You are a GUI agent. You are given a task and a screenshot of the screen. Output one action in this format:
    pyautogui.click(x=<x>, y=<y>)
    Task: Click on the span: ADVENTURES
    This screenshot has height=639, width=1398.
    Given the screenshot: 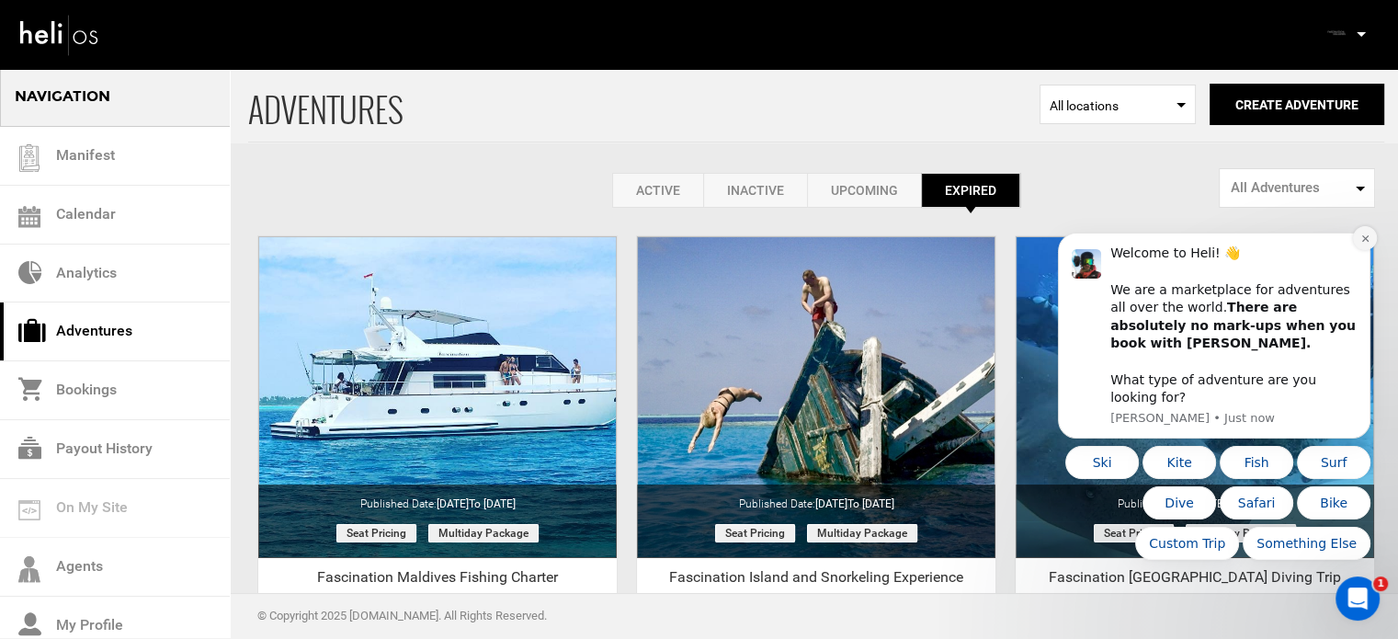 What is the action you would take?
    pyautogui.click(x=643, y=104)
    